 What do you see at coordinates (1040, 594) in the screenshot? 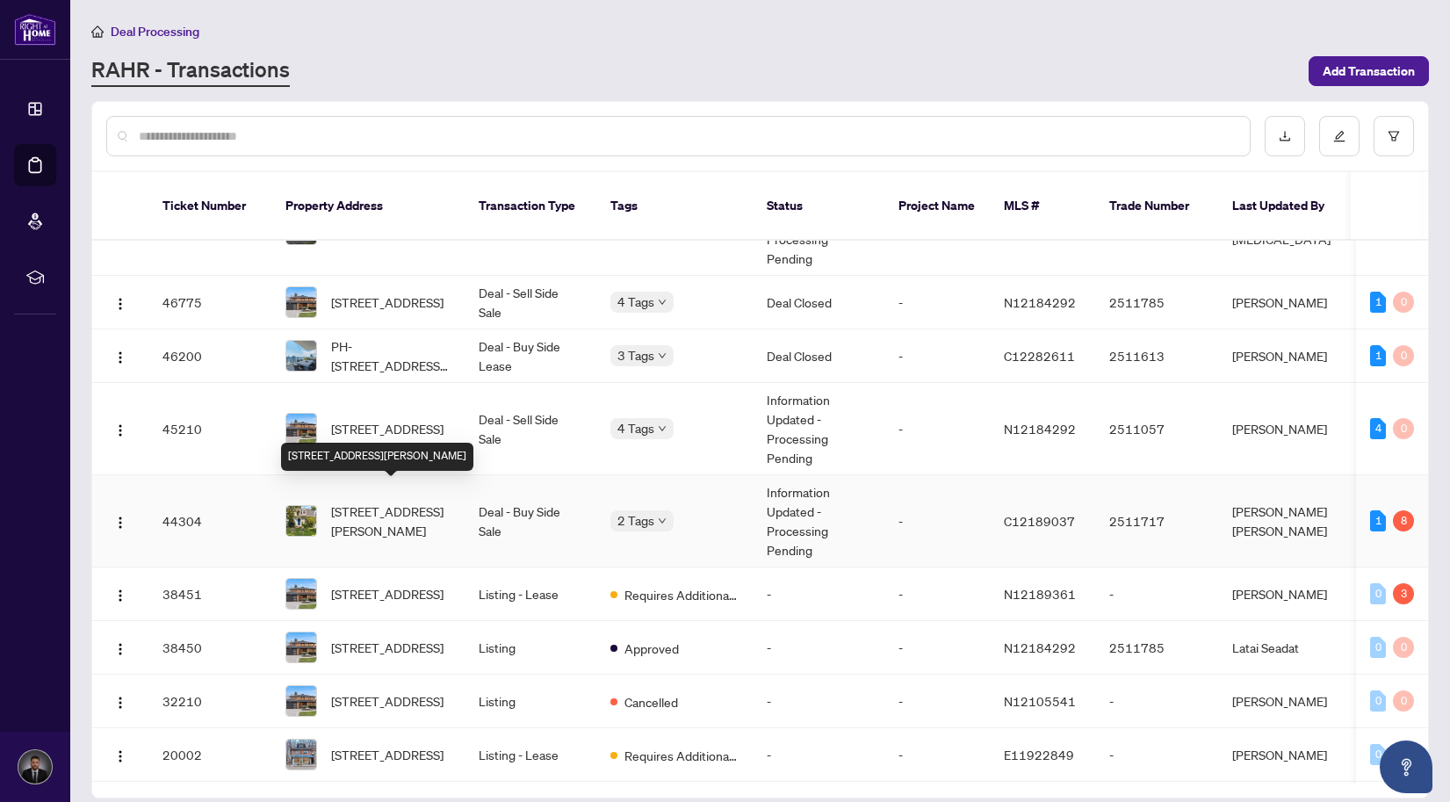
I see `span: N12189361` at bounding box center [1040, 594].